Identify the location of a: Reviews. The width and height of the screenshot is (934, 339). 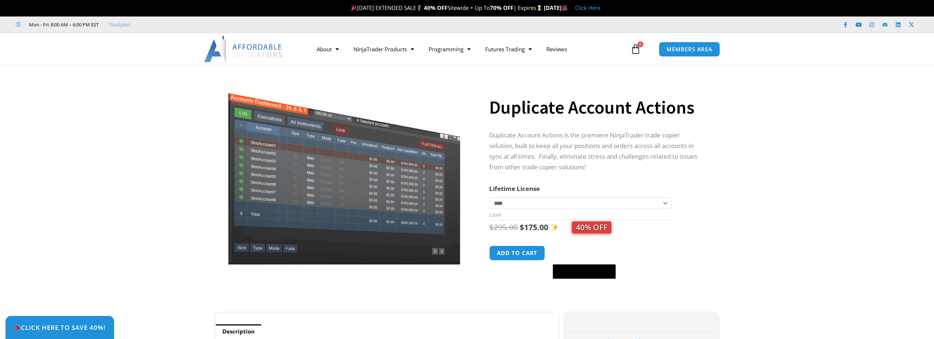
(557, 49).